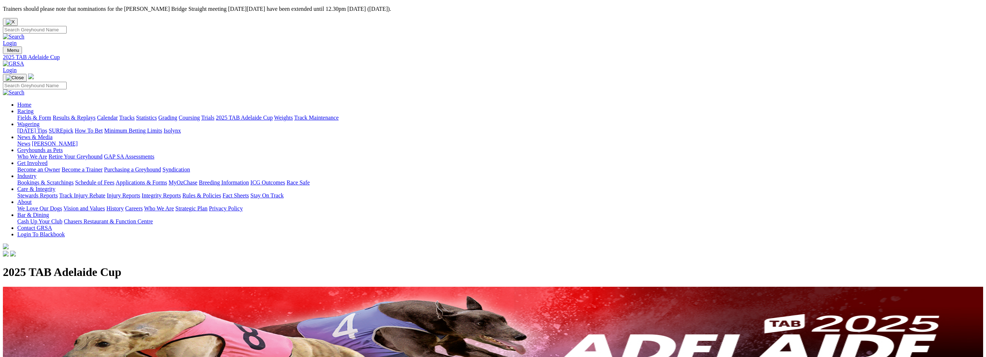  I want to click on img: Close, so click(15, 78).